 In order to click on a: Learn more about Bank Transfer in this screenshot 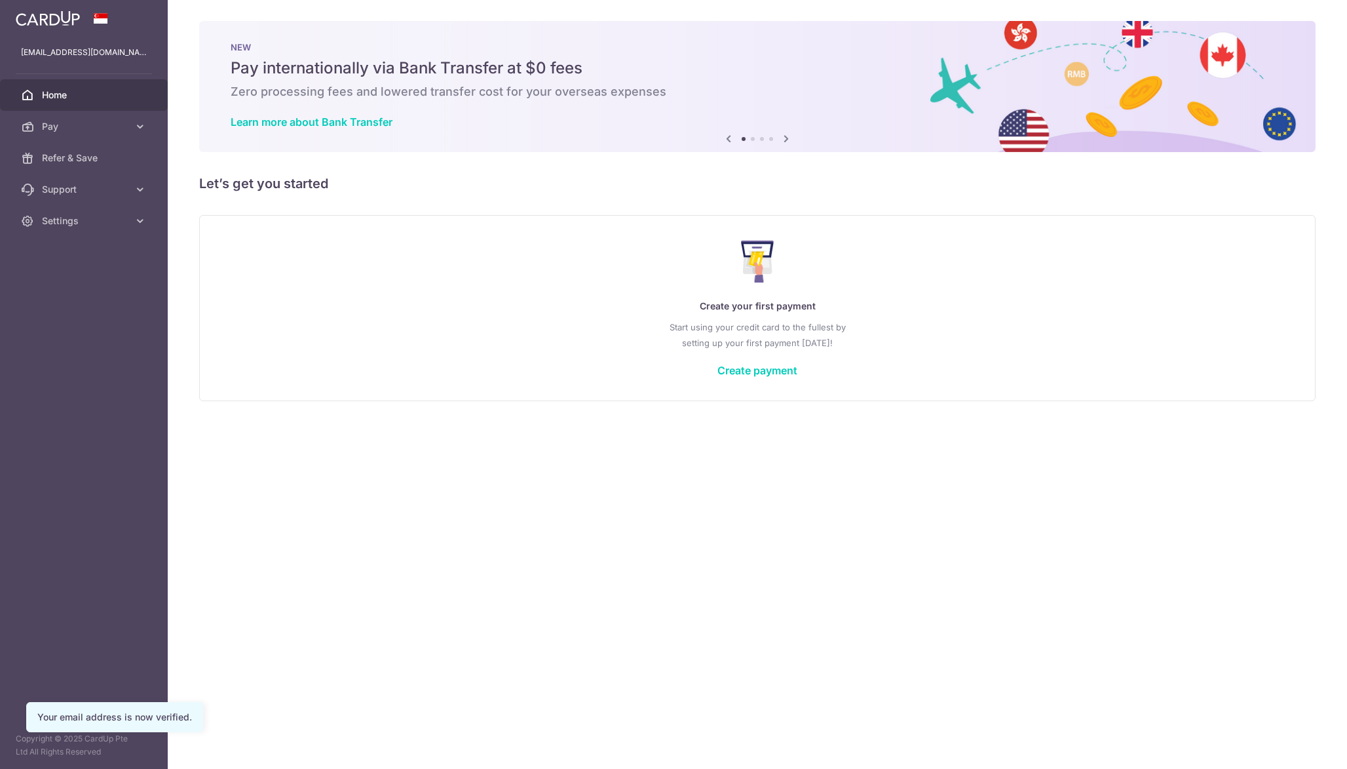, I will do `click(311, 122)`.